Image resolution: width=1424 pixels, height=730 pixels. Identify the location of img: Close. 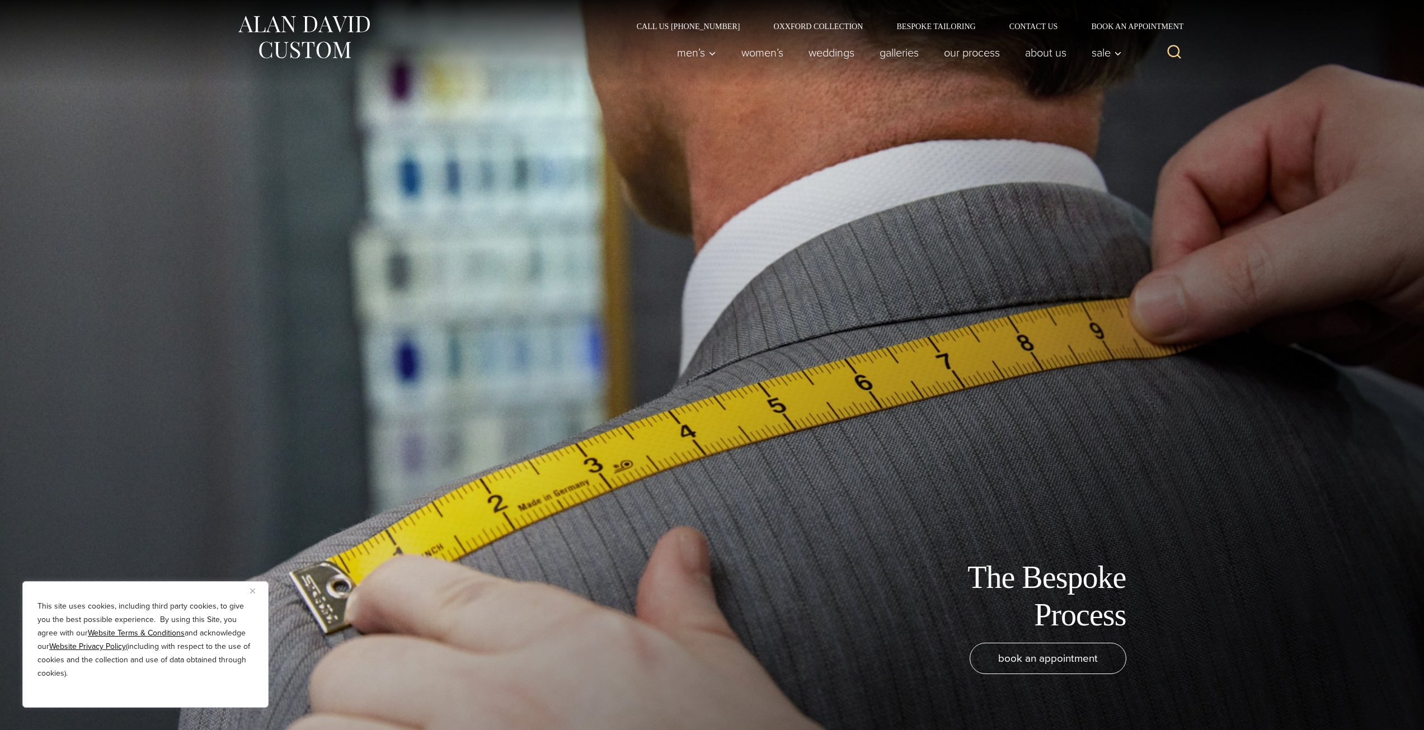
(252, 591).